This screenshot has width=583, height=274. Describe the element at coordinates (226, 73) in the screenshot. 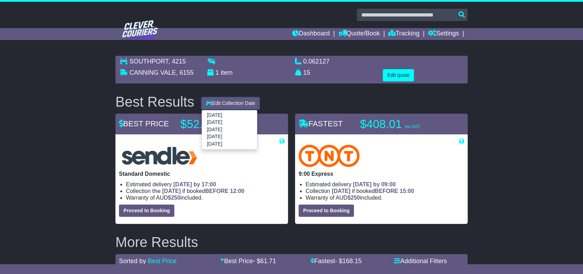

I see `span: item` at that location.